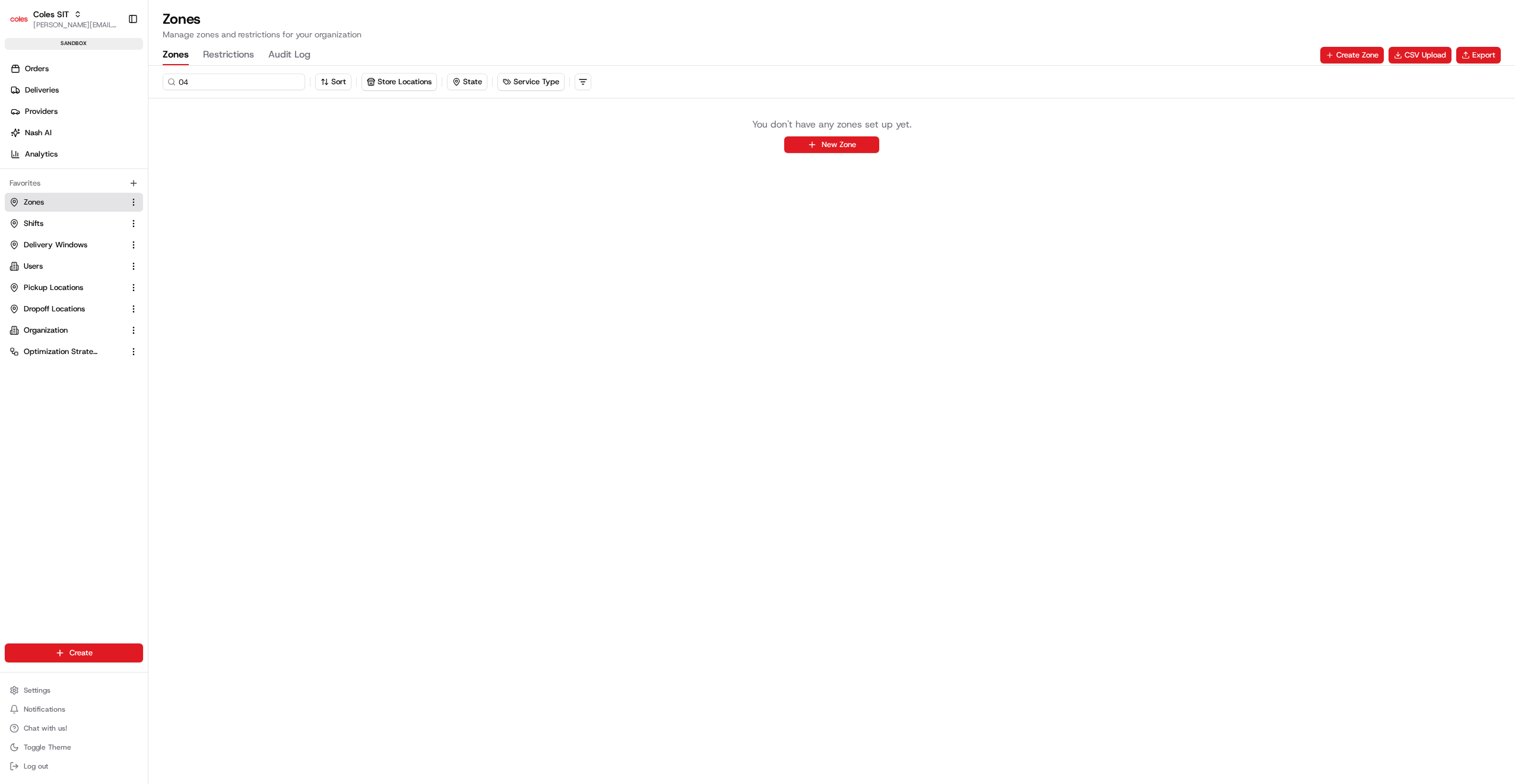 The width and height of the screenshot is (1515, 784). I want to click on input: Clear, so click(113, 81).